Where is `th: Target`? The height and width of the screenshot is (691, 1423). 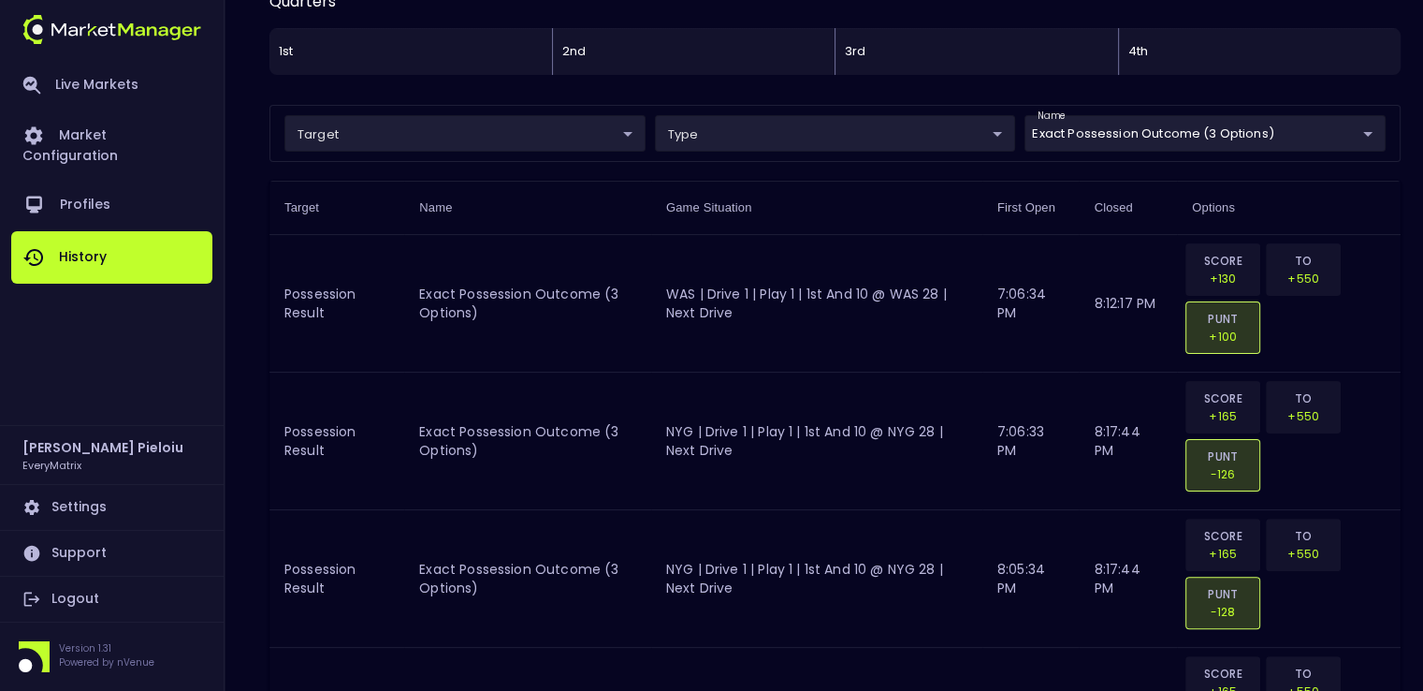
th: Target is located at coordinates (337, 208).